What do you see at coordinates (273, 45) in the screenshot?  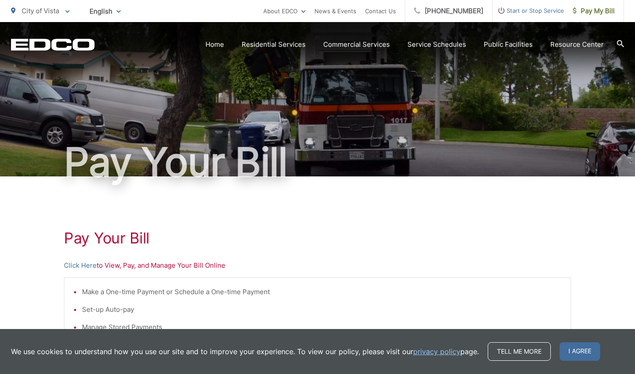 I see `a: Residential Services` at bounding box center [273, 45].